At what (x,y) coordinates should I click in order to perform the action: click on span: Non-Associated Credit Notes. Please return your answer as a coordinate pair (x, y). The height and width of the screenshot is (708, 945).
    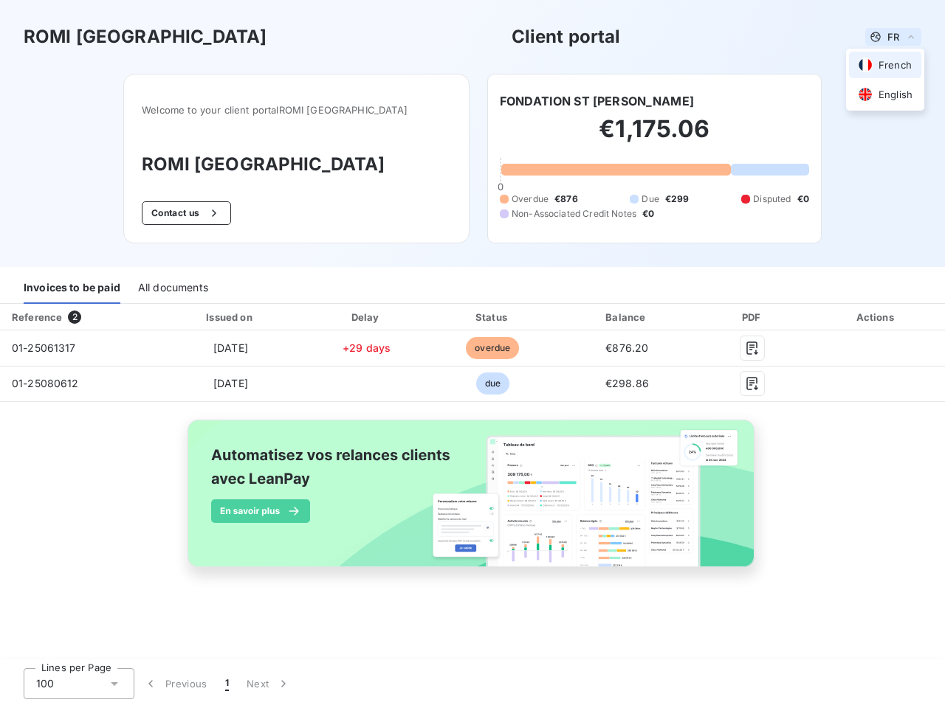
    Looking at the image, I should click on (573, 214).